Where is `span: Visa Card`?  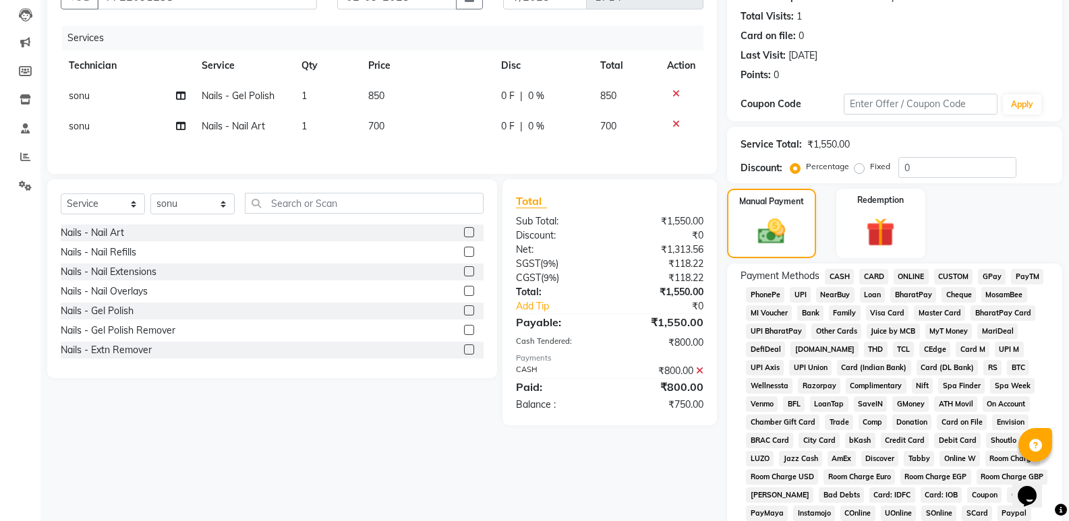 span: Visa Card is located at coordinates (888, 313).